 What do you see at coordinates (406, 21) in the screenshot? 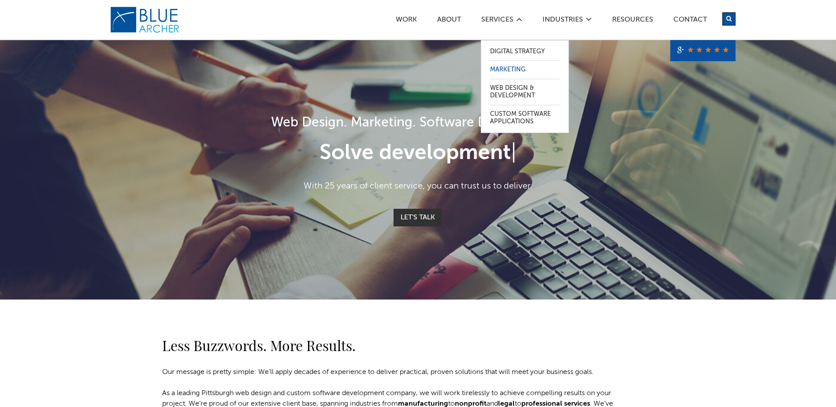
I see `a: Work` at bounding box center [406, 21].